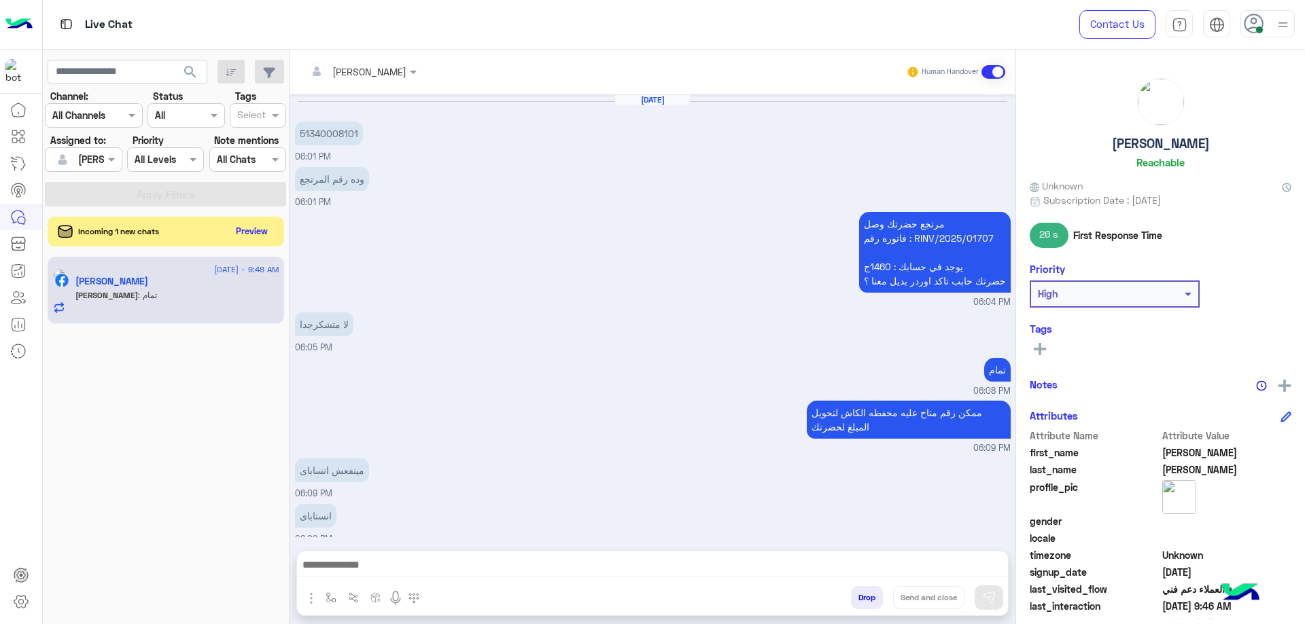 Image resolution: width=1305 pixels, height=624 pixels. What do you see at coordinates (168, 96) in the screenshot?
I see `label: Status` at bounding box center [168, 96].